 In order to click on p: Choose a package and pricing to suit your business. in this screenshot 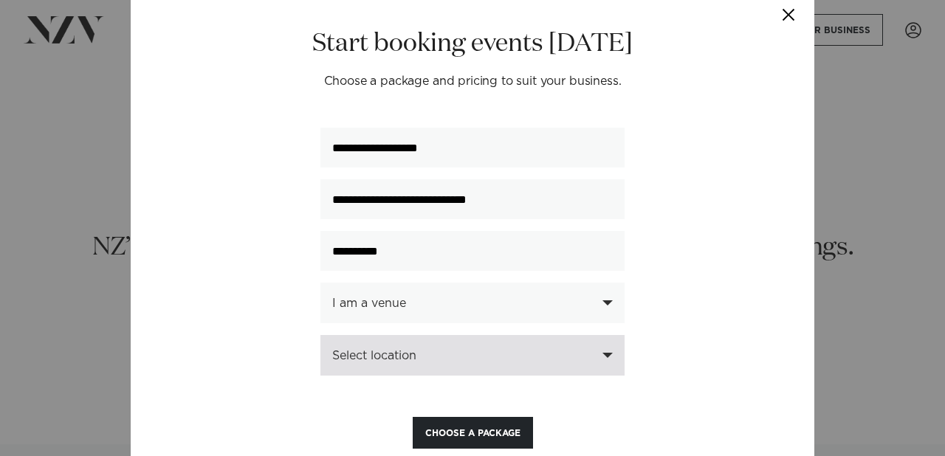, I will do `click(472, 81)`.